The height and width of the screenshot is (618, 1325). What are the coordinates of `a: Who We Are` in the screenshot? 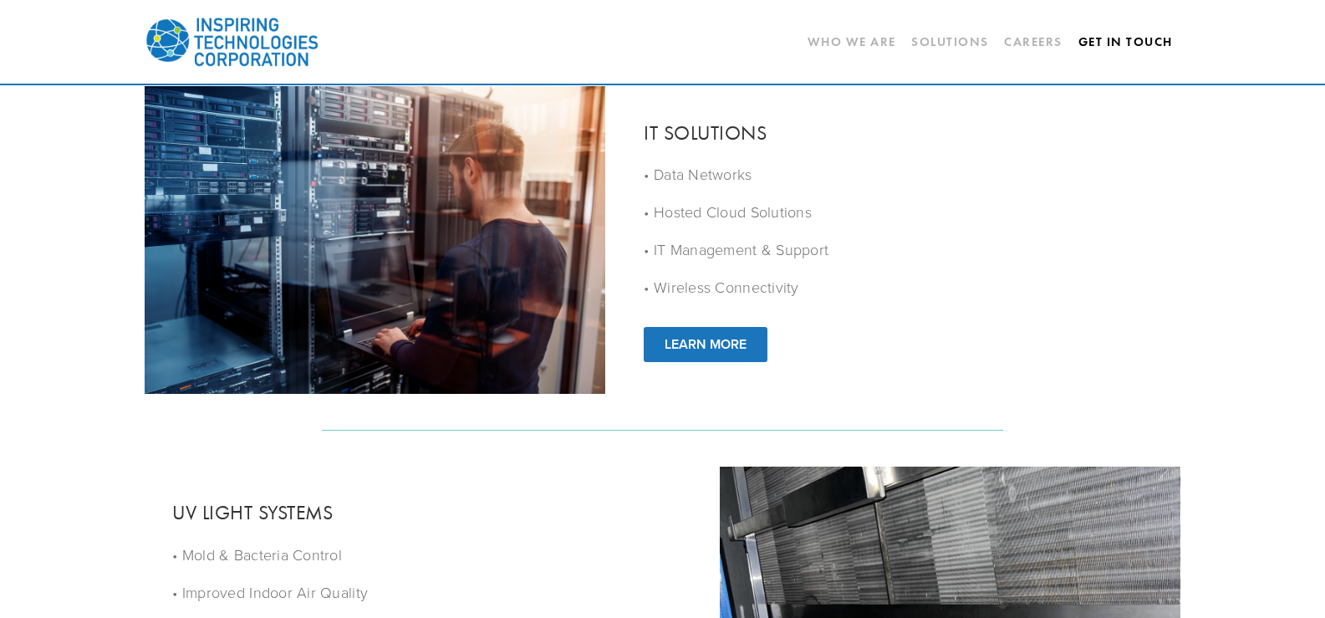 It's located at (852, 42).